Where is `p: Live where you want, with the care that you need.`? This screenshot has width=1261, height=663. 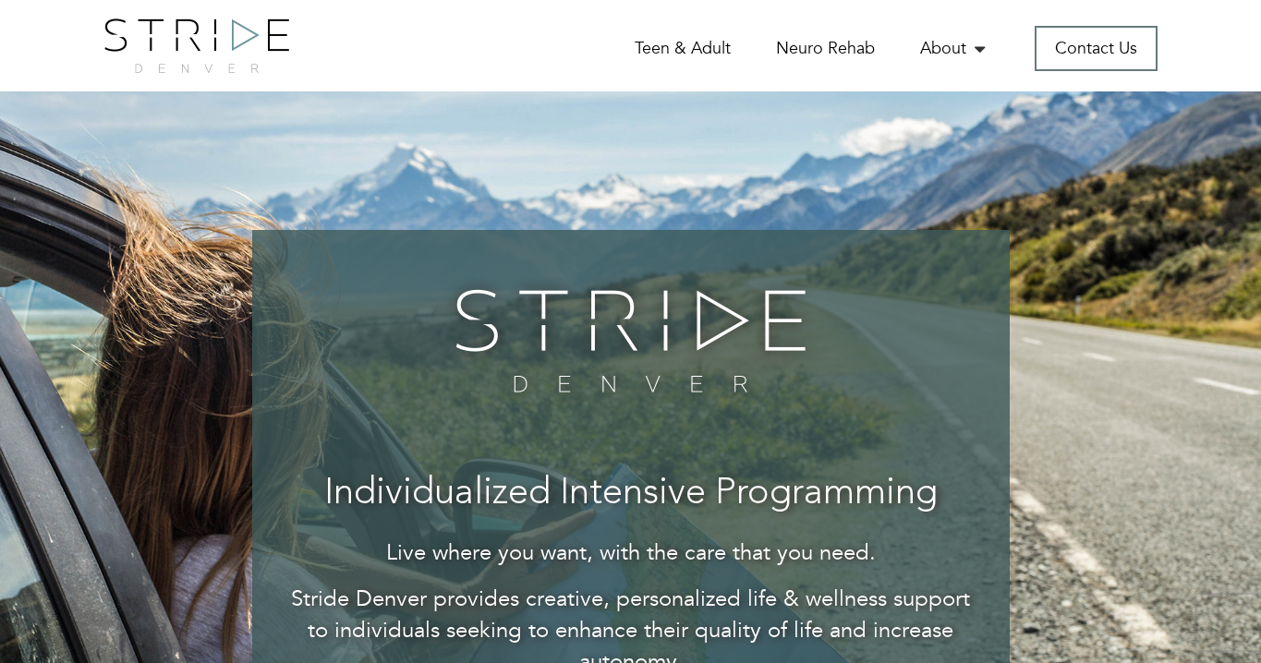
p: Live where you want, with the care that you need. is located at coordinates (631, 554).